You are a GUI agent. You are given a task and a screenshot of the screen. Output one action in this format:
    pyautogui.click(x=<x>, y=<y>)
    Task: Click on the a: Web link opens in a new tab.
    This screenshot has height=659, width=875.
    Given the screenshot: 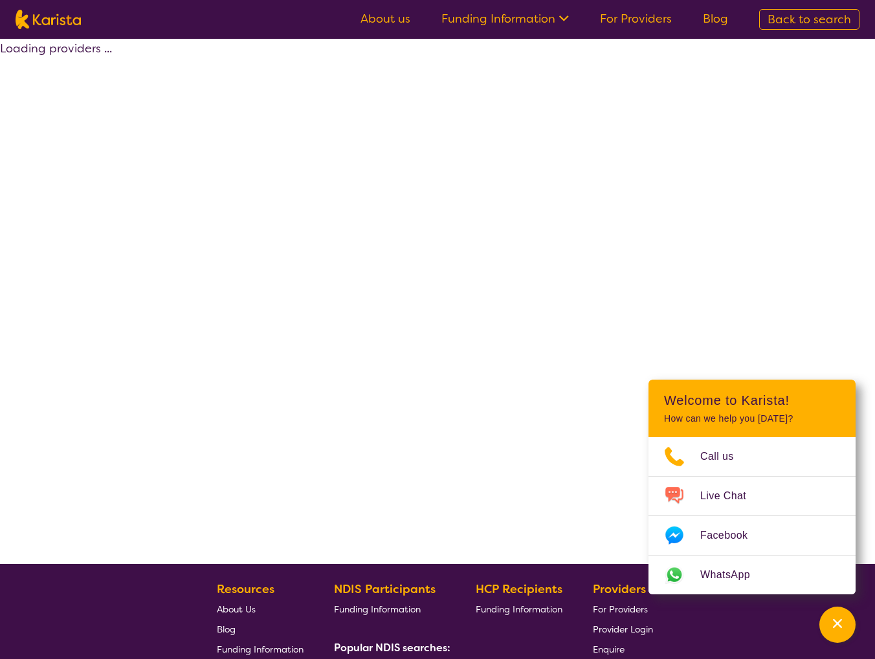 What is the action you would take?
    pyautogui.click(x=752, y=575)
    